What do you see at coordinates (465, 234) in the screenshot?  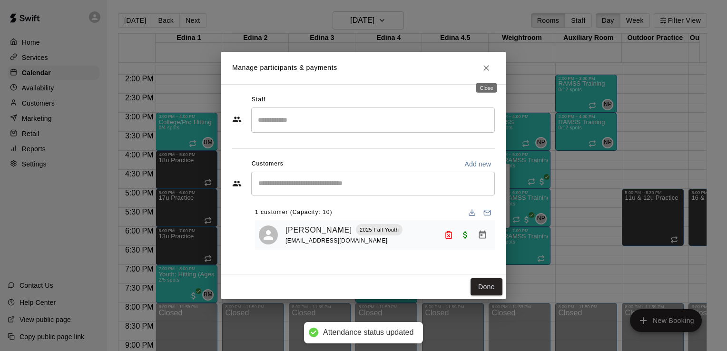 I see `span: Paid with Credit` at bounding box center [465, 234].